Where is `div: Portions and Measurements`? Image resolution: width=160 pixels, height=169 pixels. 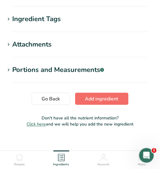
div: Portions and Measurements is located at coordinates (58, 70).